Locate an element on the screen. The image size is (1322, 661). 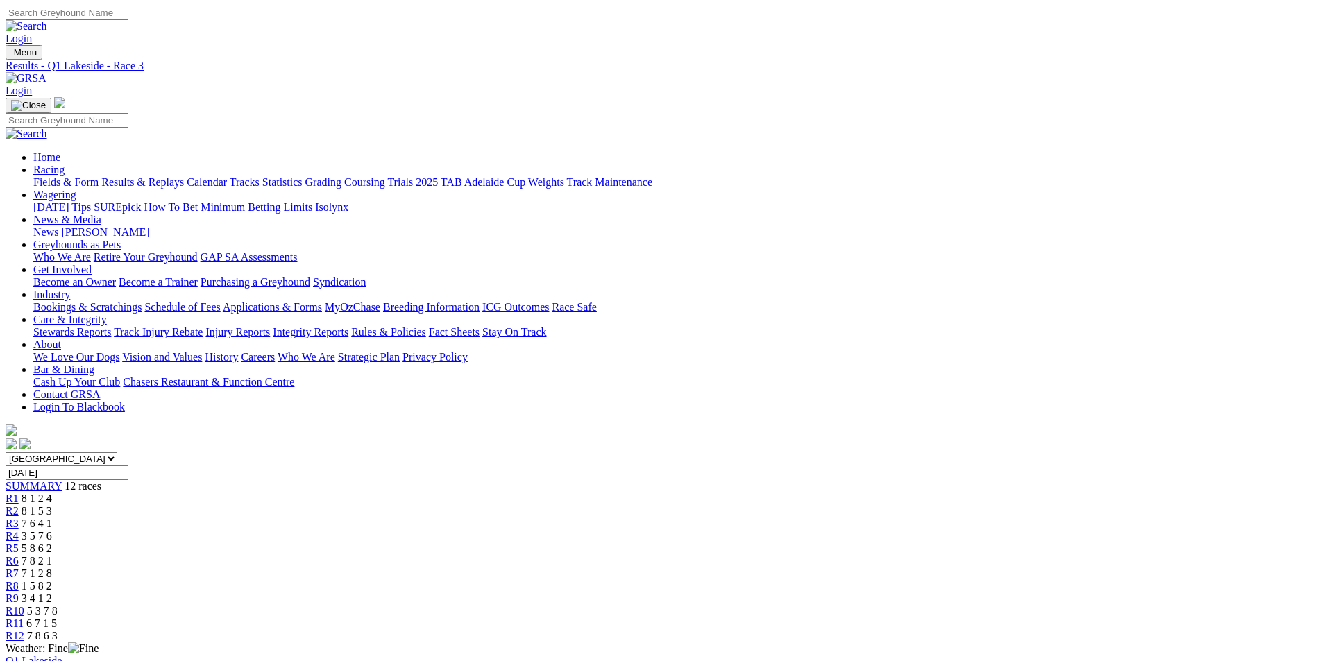
a: R4 is located at coordinates (12, 536).